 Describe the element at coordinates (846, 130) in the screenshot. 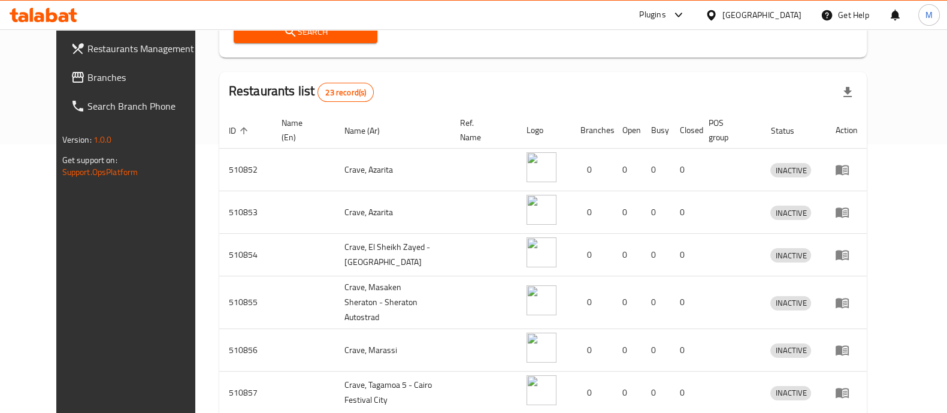

I see `th: Action` at that location.